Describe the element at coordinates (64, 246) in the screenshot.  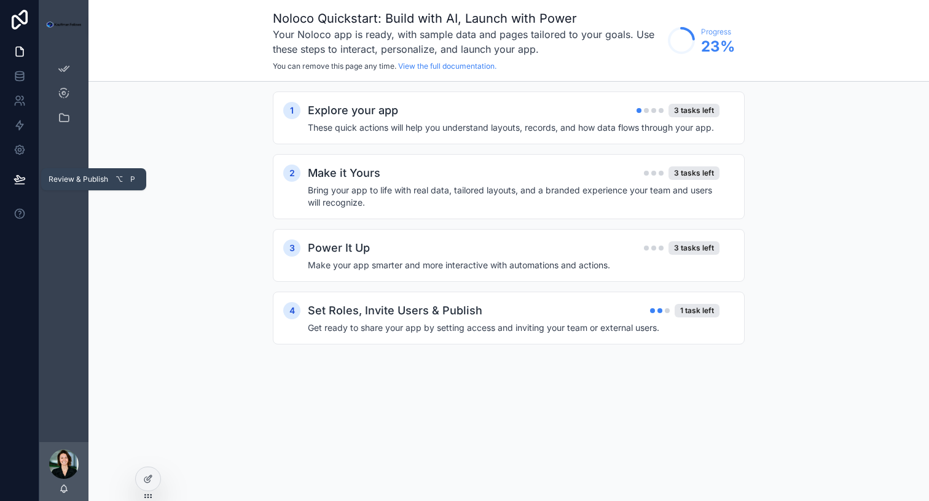
I see `div: scrollable content` at that location.